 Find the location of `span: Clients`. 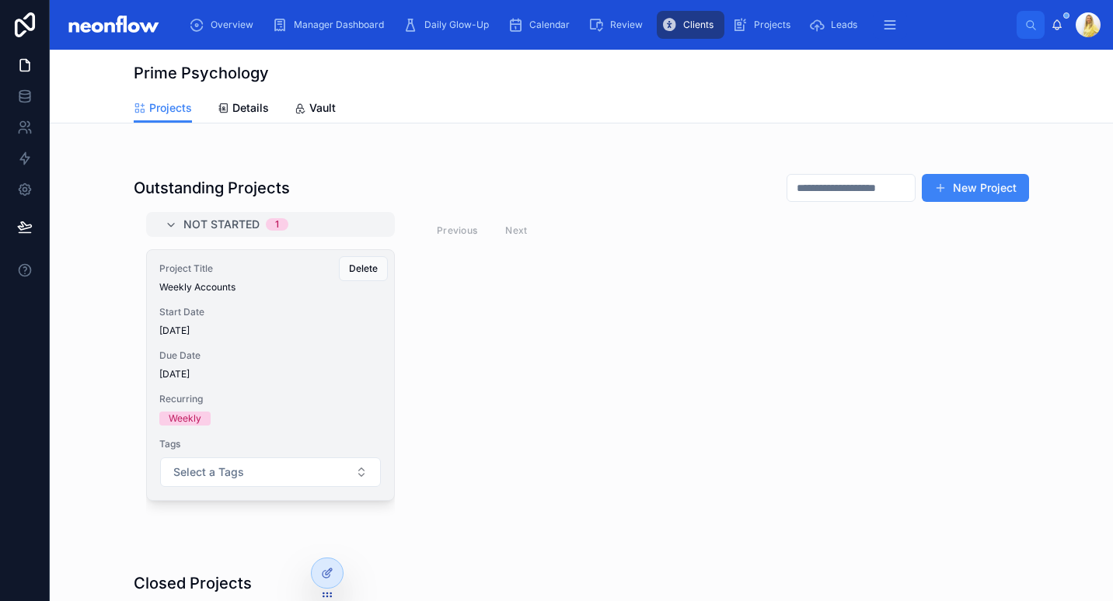

span: Clients is located at coordinates (698, 25).